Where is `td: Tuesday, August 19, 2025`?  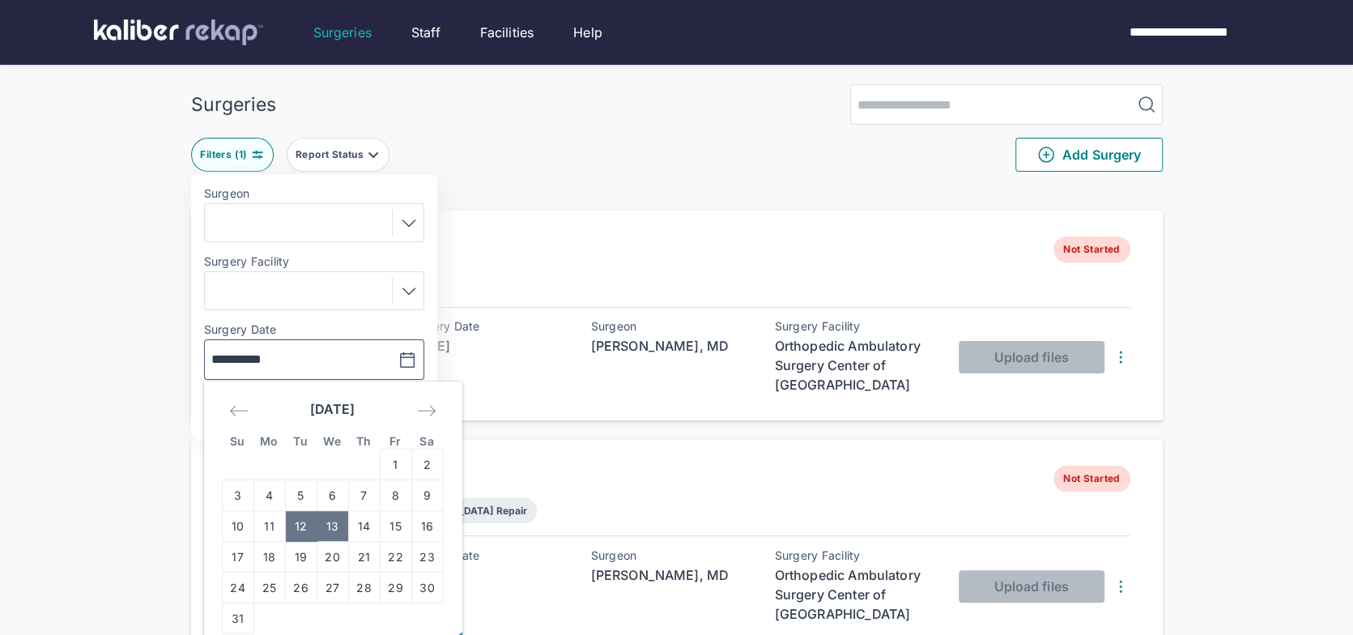 td: Tuesday, August 19, 2025 is located at coordinates (300, 557).